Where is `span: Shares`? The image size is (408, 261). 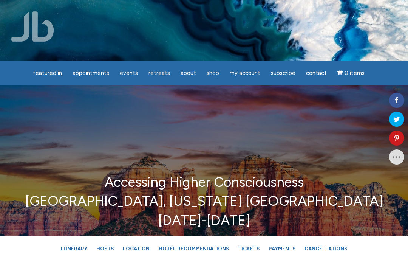 span: Shares is located at coordinates (398, 89).